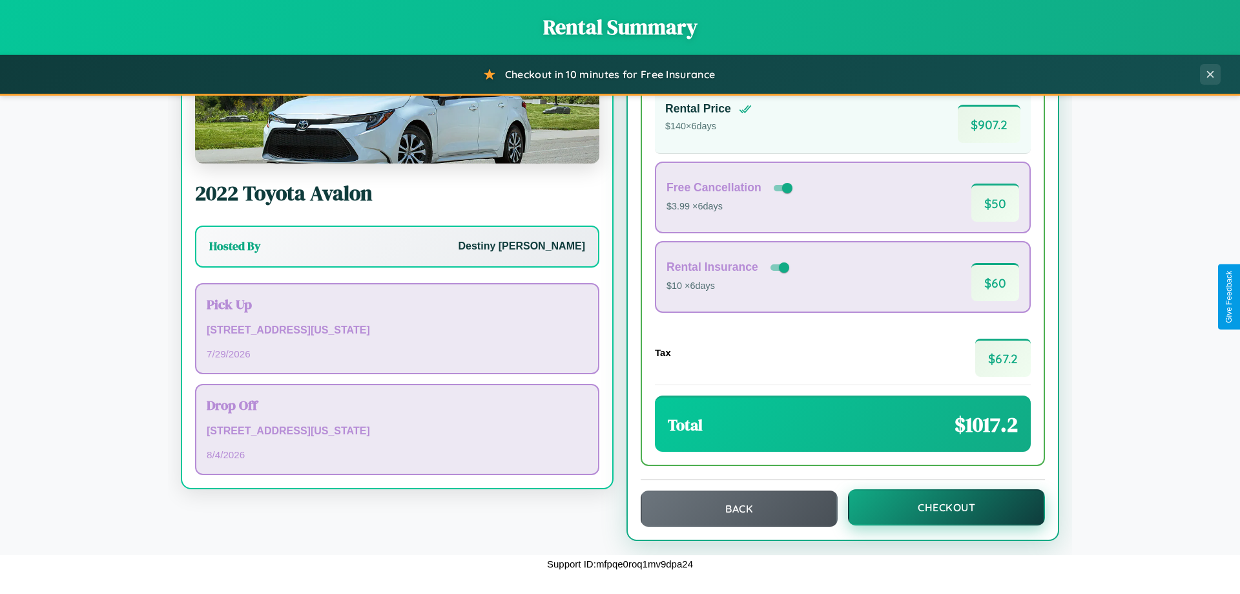 This screenshot has width=1240, height=594. Describe the element at coordinates (1003, 357) in the screenshot. I see `span: $ 67.2` at that location.